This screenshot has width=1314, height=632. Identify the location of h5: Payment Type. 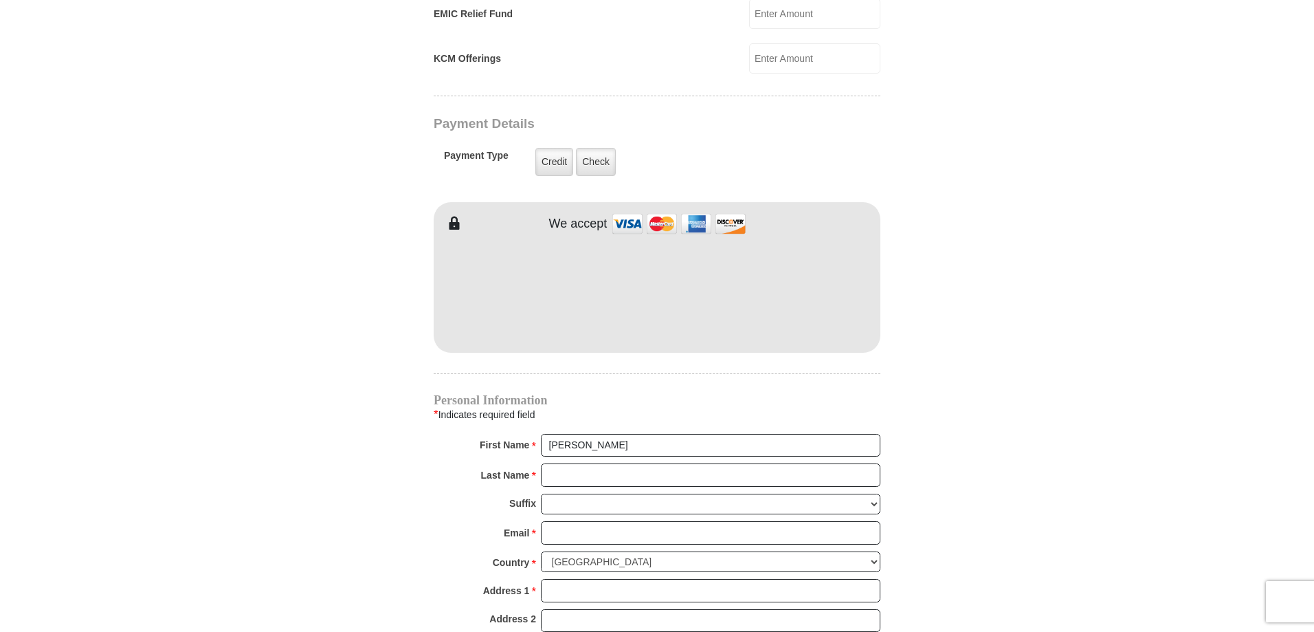
(476, 159).